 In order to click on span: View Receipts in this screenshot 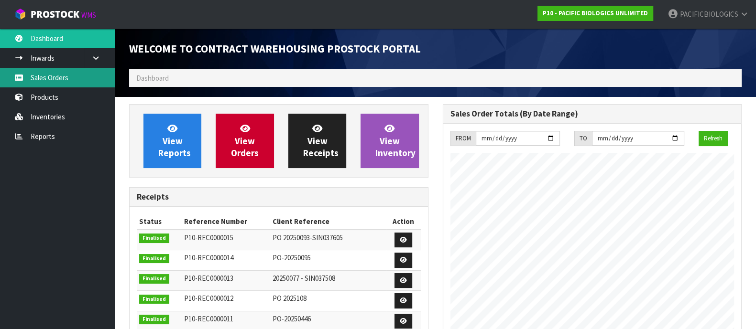, I will do `click(321, 141)`.